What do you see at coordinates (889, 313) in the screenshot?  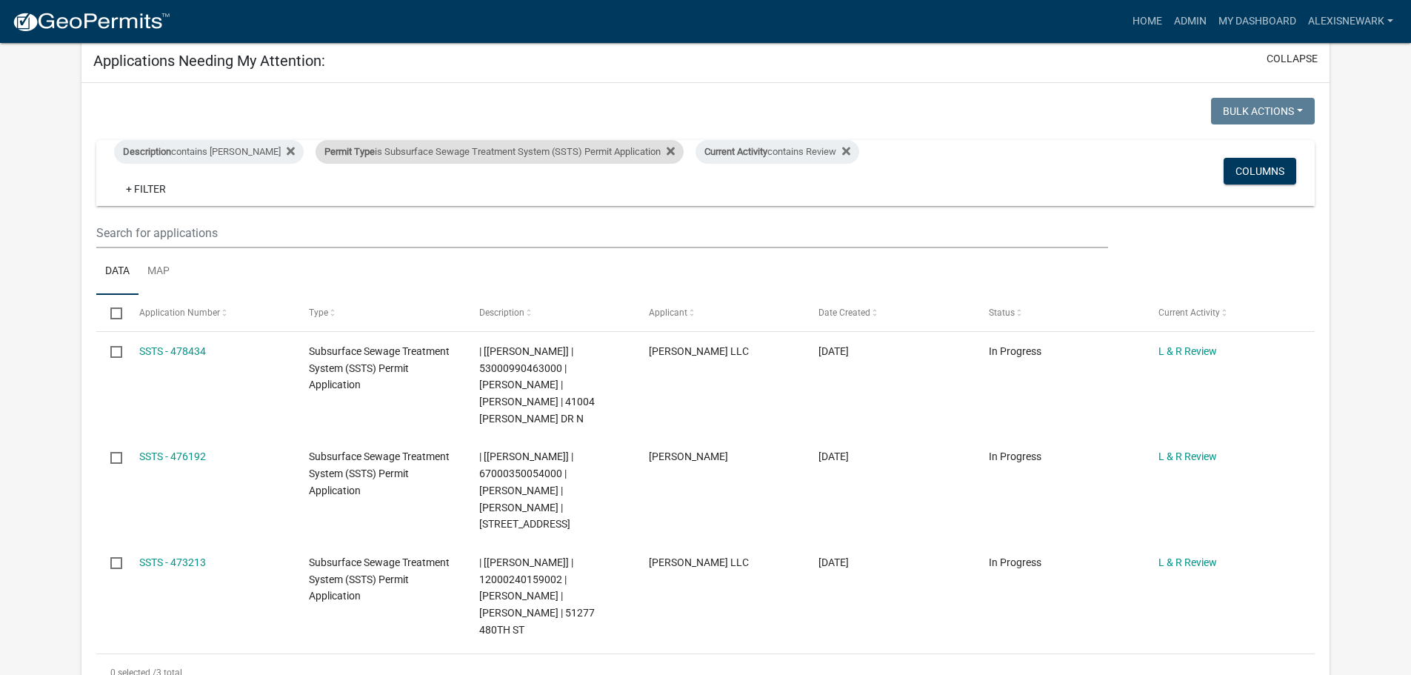 I see `datatable-header-cell: Date Created` at bounding box center [889, 313].